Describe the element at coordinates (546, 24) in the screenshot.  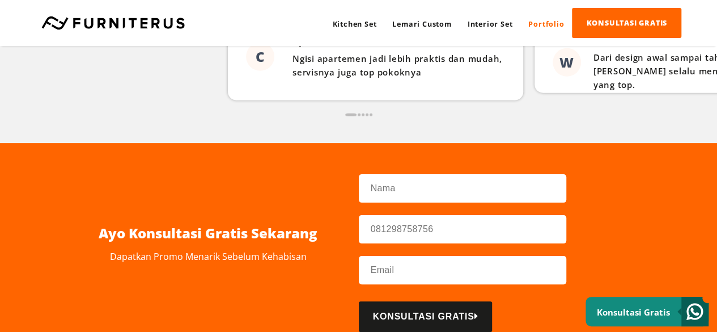
I see `a: Portfolio` at that location.